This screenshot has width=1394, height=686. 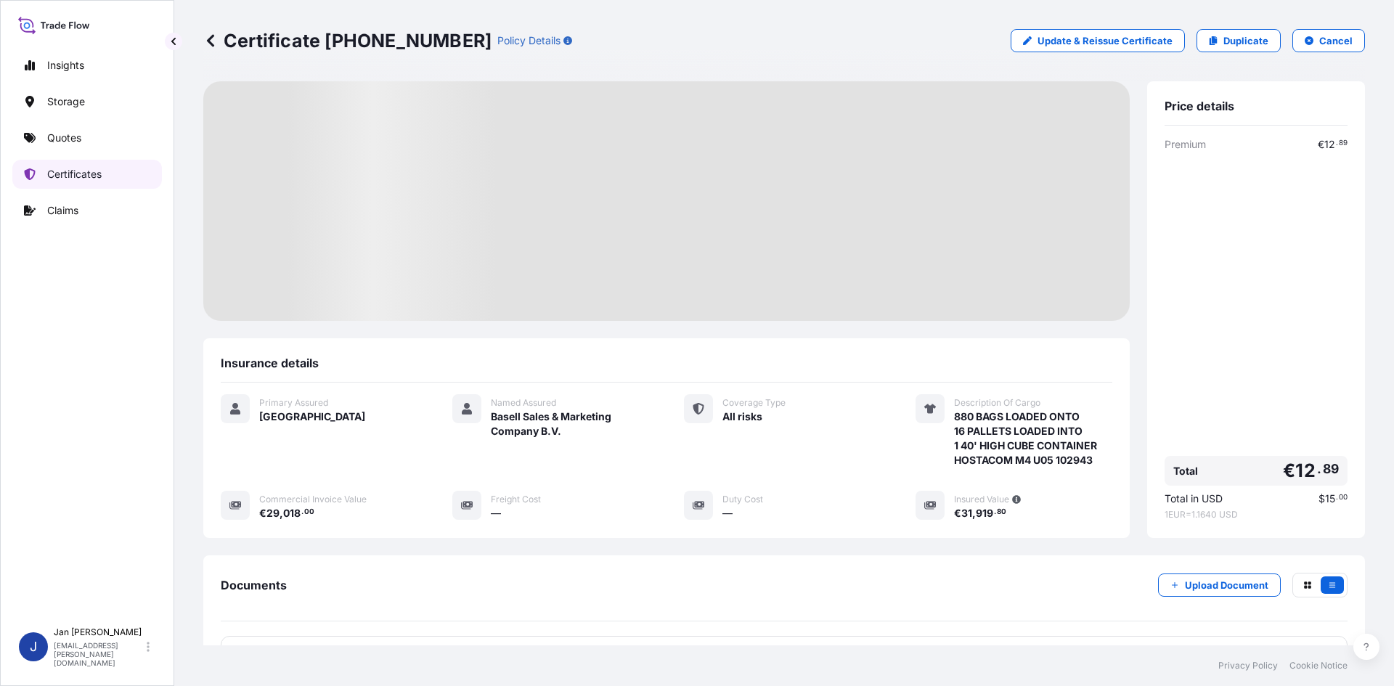 What do you see at coordinates (1248, 666) in the screenshot?
I see `a: Privacy Policy` at bounding box center [1248, 666].